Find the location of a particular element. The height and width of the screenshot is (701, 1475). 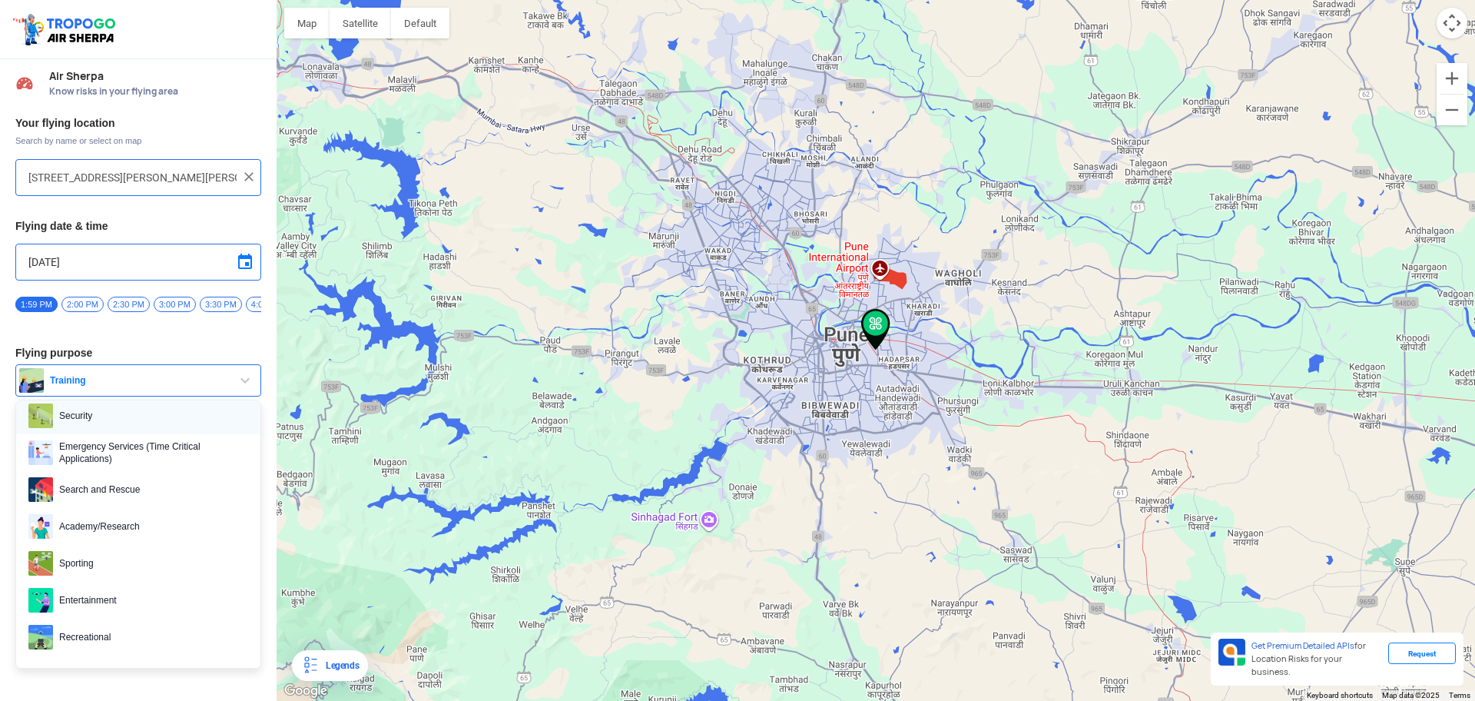

img: security.png is located at coordinates (41, 416).